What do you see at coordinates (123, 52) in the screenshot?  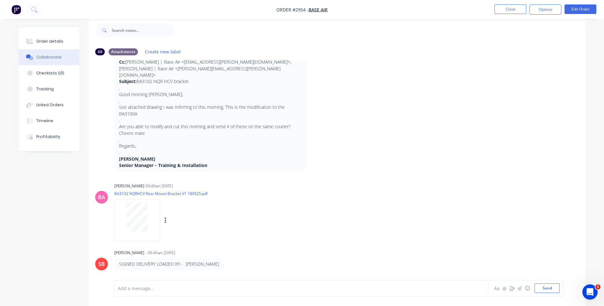 I see `div: Attachments` at bounding box center [123, 52].